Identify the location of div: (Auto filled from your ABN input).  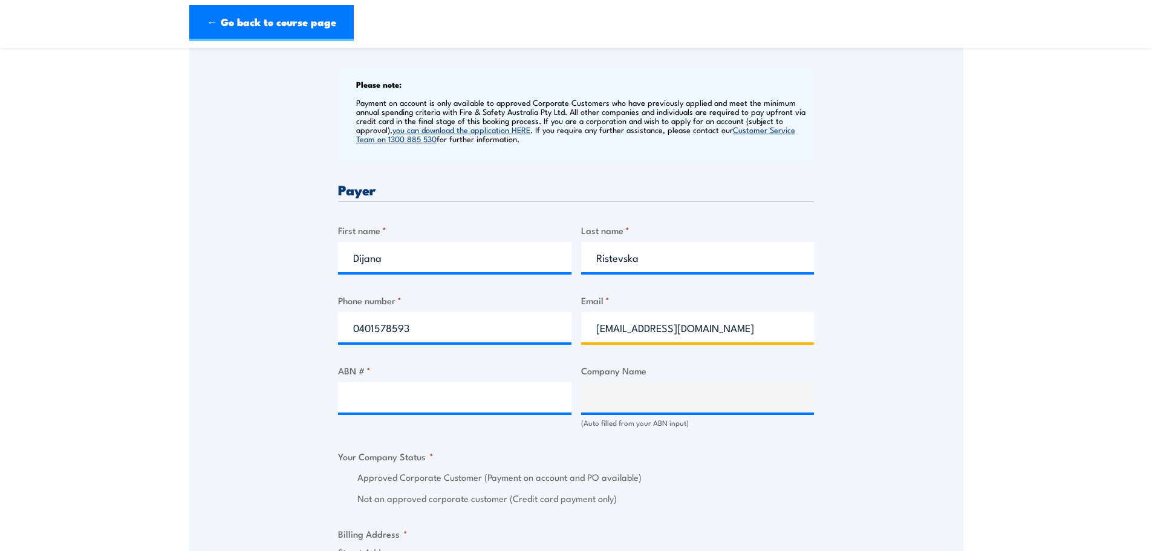
(698, 423).